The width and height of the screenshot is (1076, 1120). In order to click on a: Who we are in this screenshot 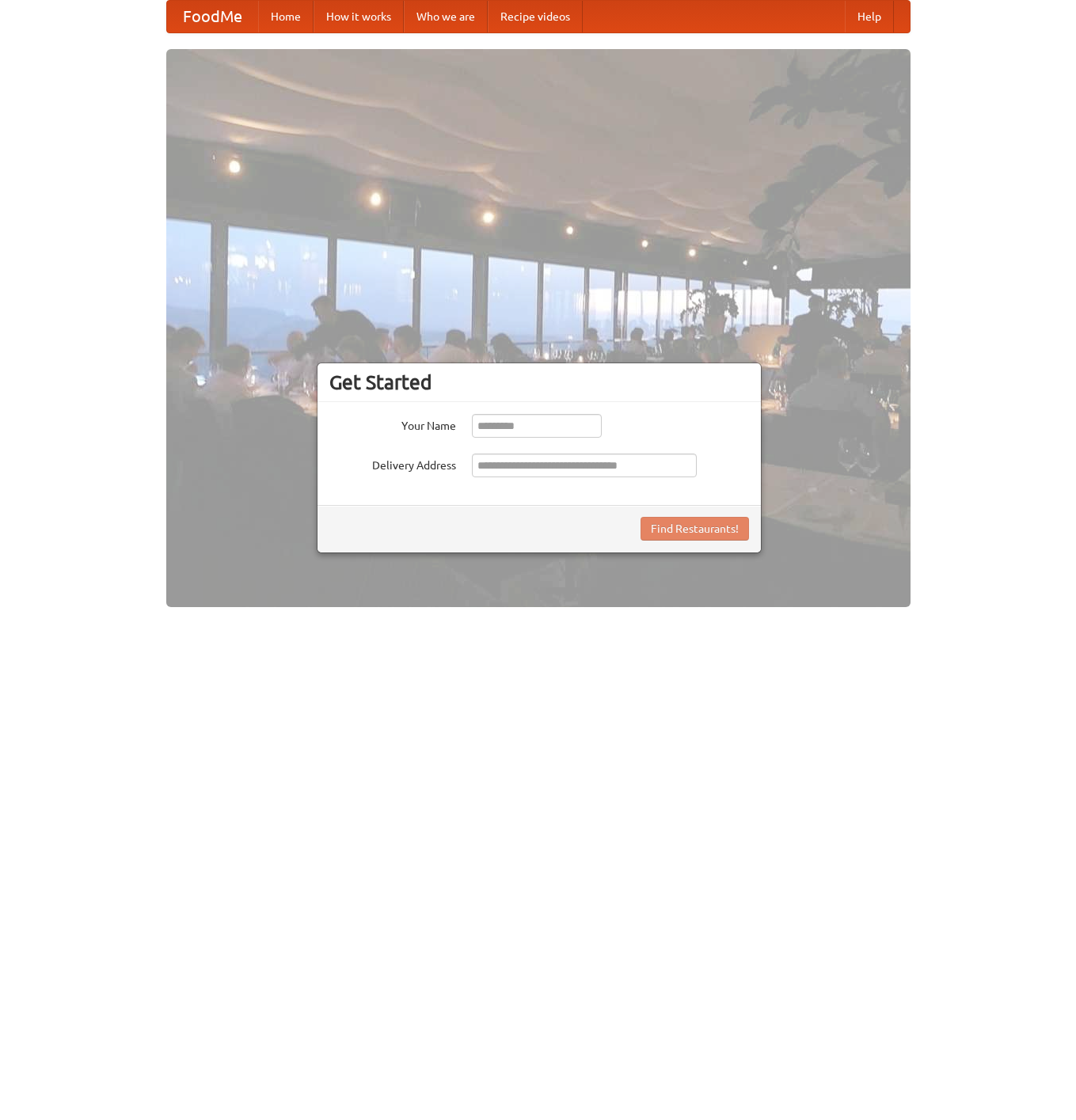, I will do `click(446, 17)`.